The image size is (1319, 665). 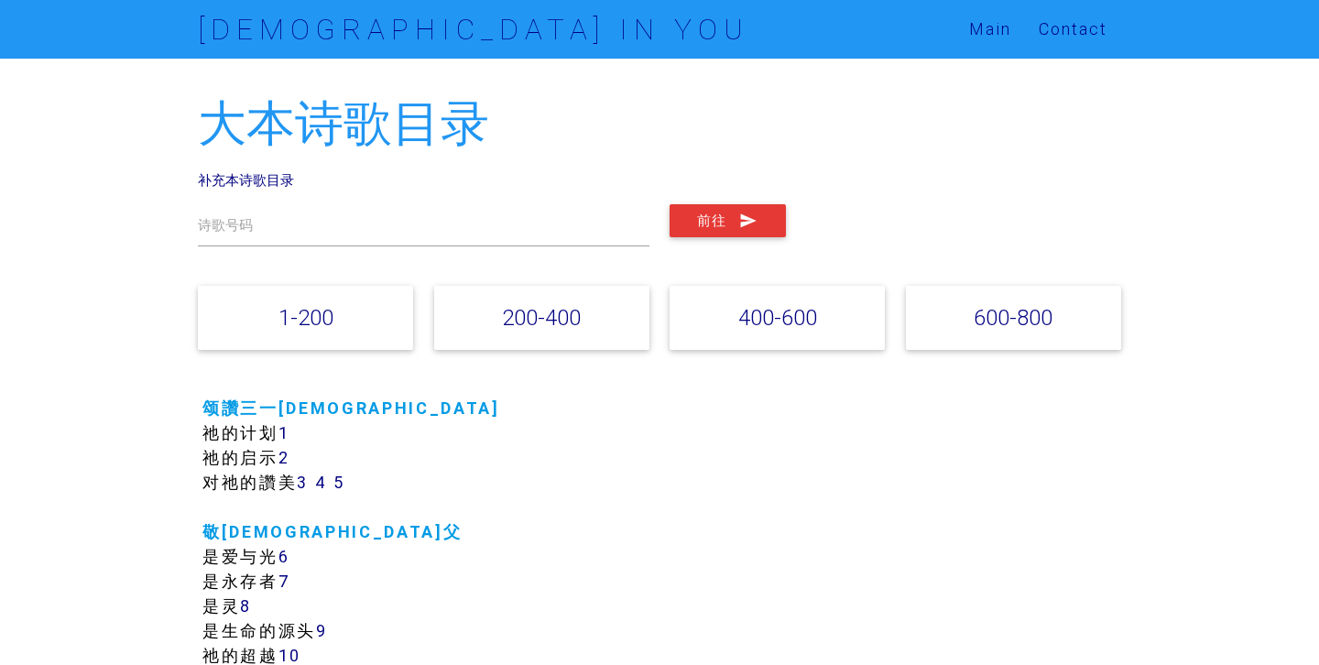 What do you see at coordinates (246, 606) in the screenshot?
I see `a: 8` at bounding box center [246, 606].